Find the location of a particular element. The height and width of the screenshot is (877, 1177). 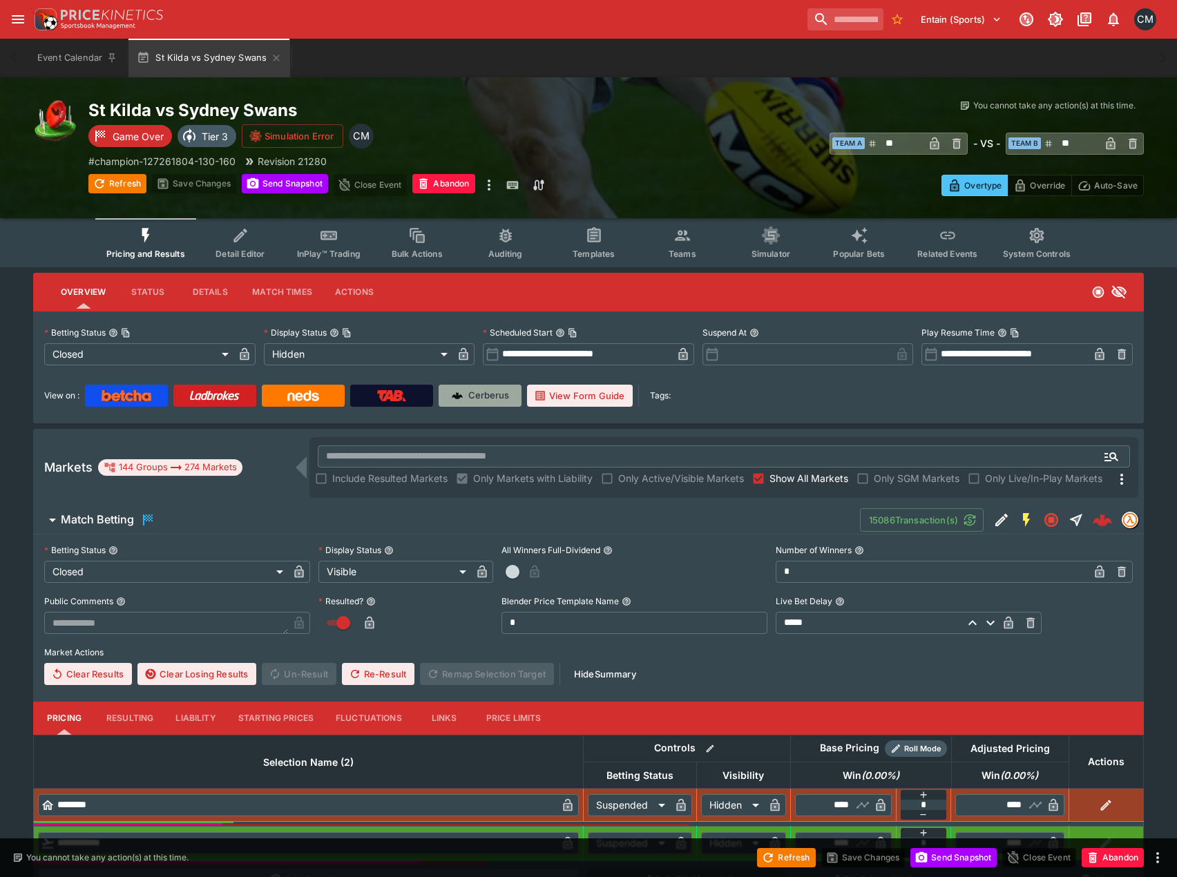

button: Pricing is located at coordinates (64, 718).